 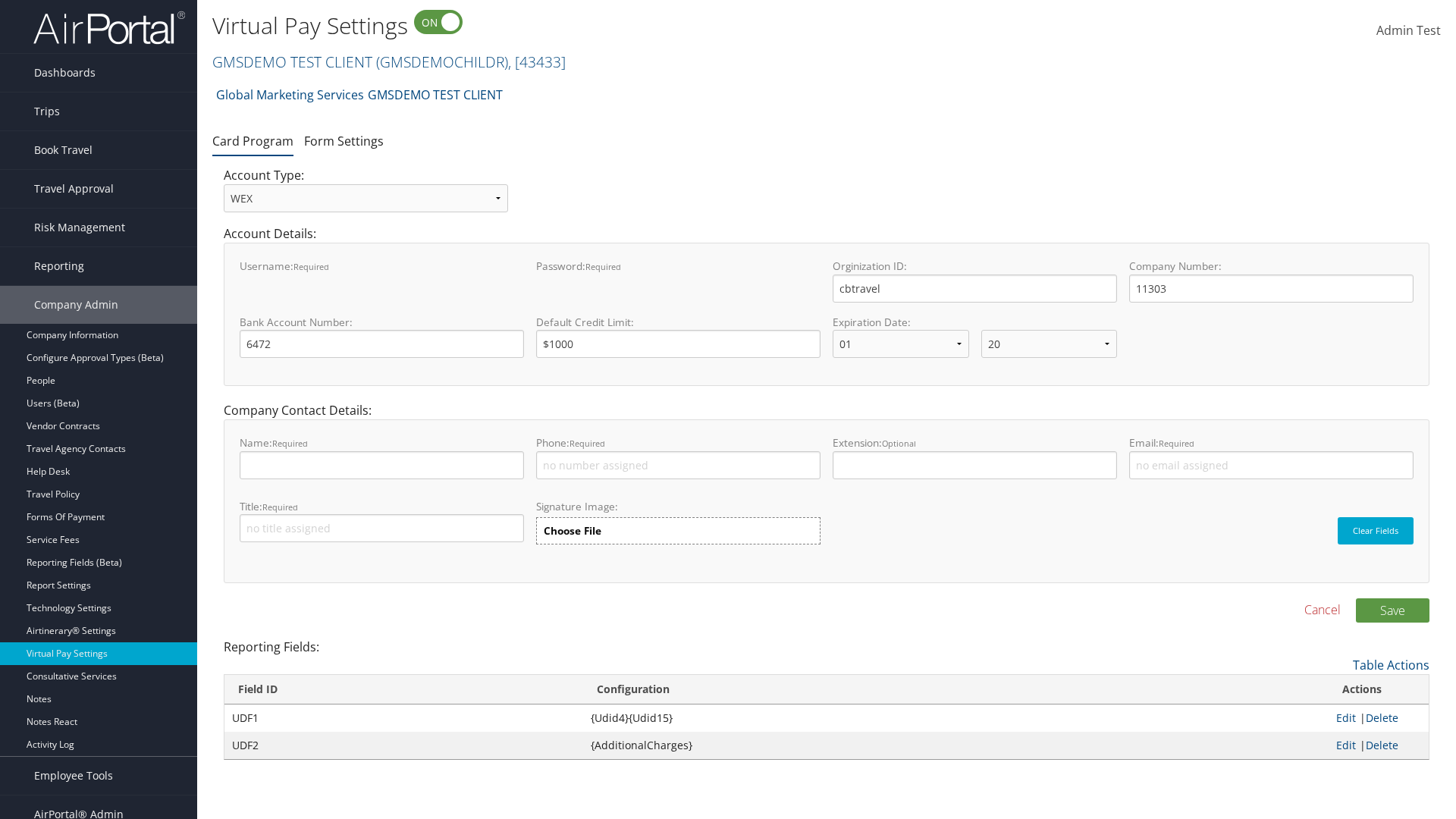 I want to click on span: Reporting, so click(x=59, y=267).